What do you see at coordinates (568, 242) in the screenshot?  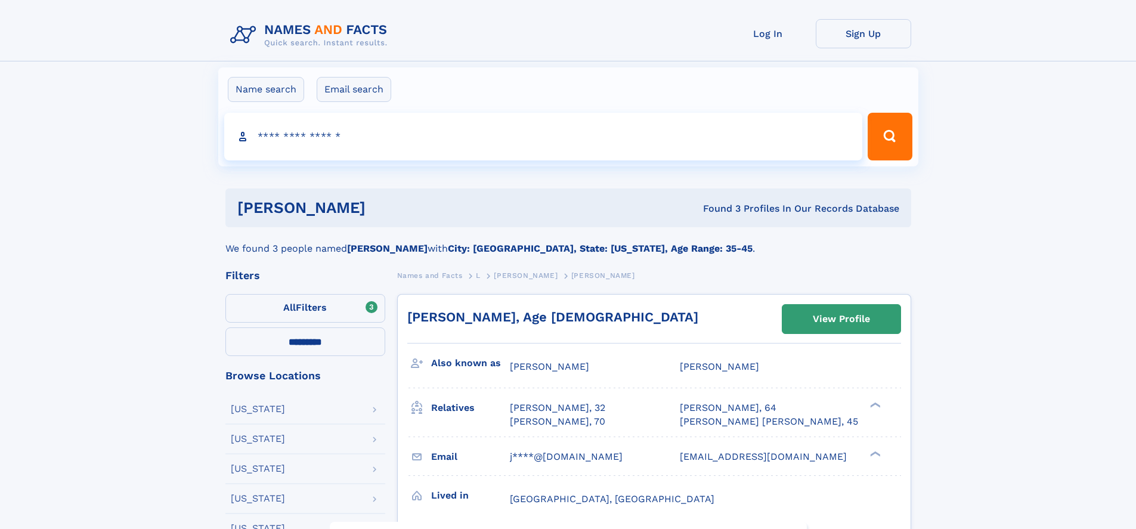 I see `div: We found 3 people named with .` at bounding box center [568, 242].